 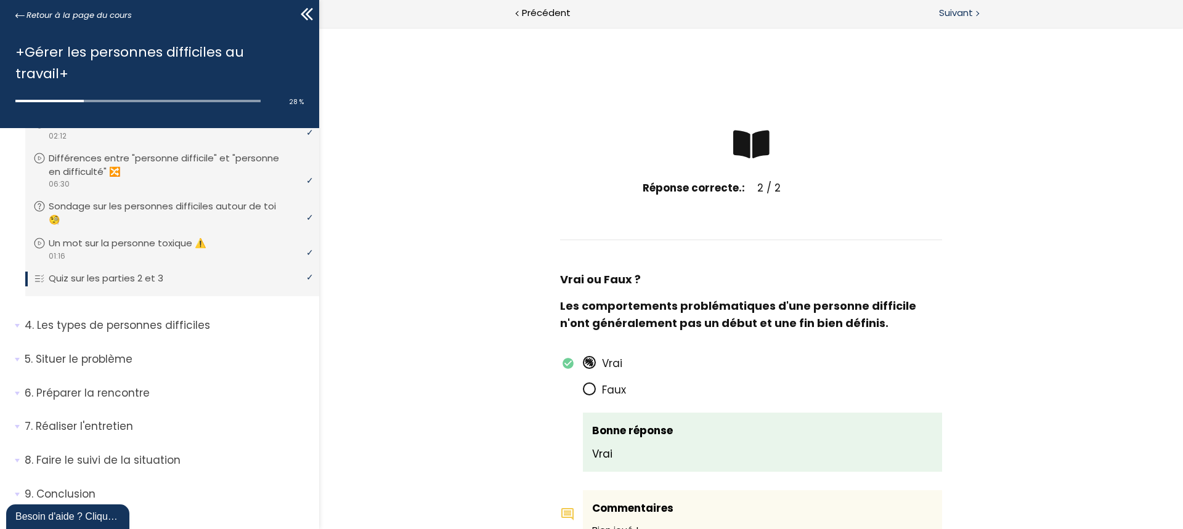 I want to click on span: 9., so click(x=29, y=494).